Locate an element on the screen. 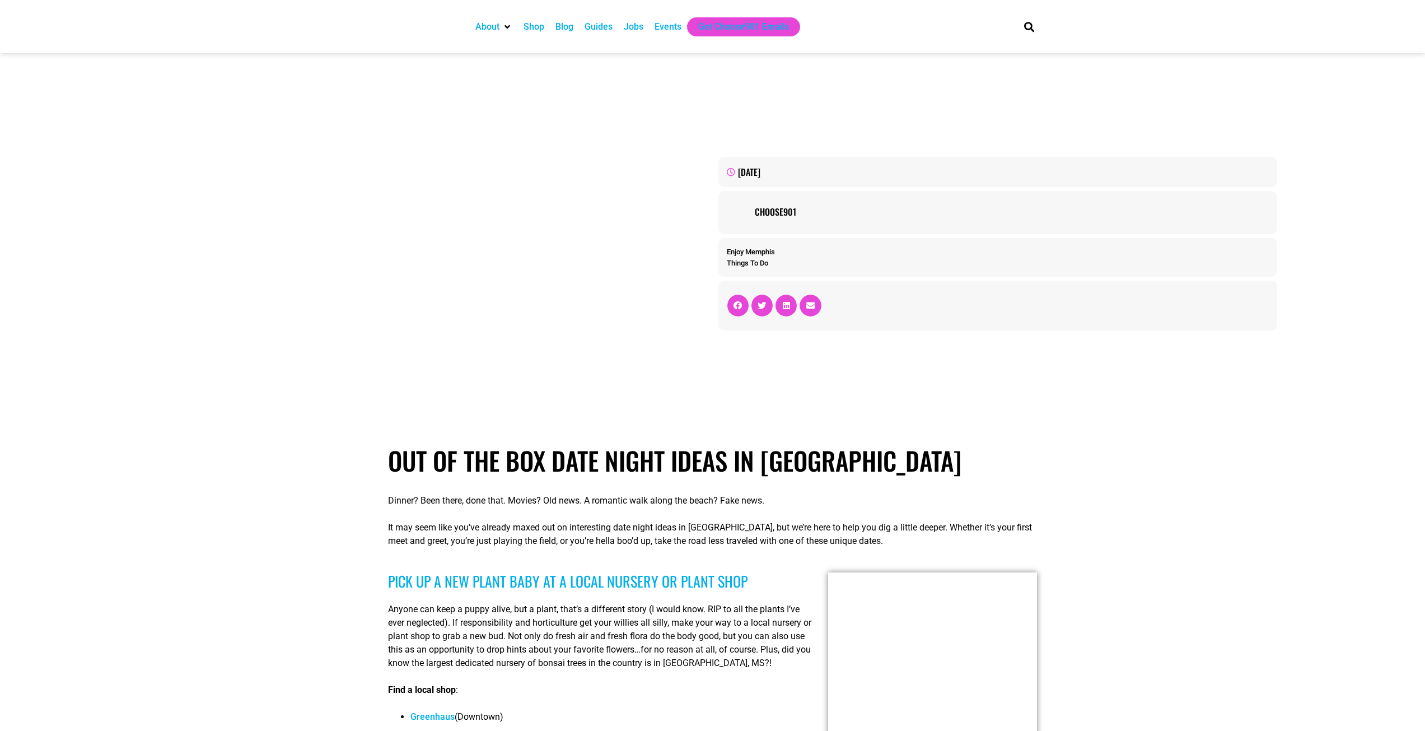 Image resolution: width=1425 pixels, height=731 pixels. a: About is located at coordinates (487, 27).